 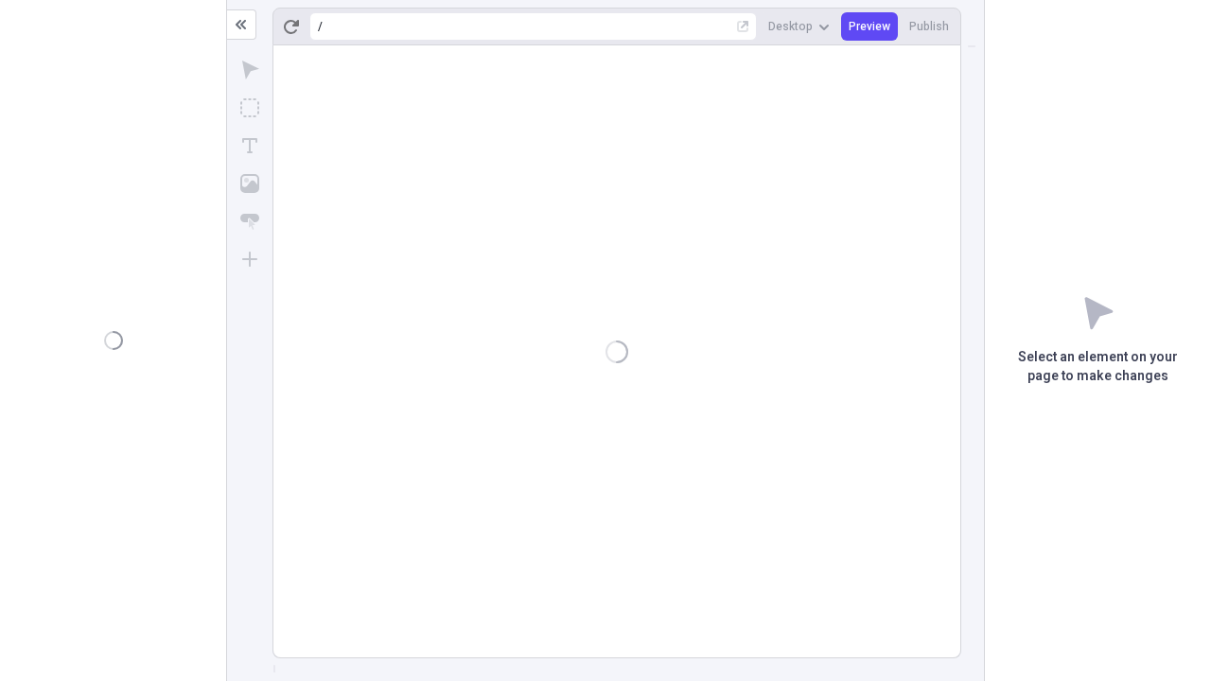 What do you see at coordinates (929, 26) in the screenshot?
I see `button: Publish` at bounding box center [929, 26].